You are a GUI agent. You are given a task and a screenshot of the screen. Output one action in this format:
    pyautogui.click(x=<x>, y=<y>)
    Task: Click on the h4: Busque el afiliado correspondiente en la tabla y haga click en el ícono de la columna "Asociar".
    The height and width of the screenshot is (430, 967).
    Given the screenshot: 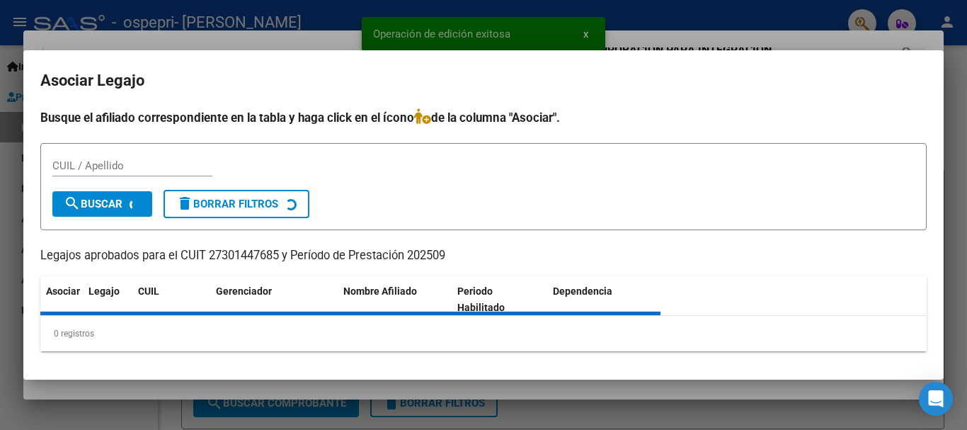 What is the action you would take?
    pyautogui.click(x=484, y=118)
    